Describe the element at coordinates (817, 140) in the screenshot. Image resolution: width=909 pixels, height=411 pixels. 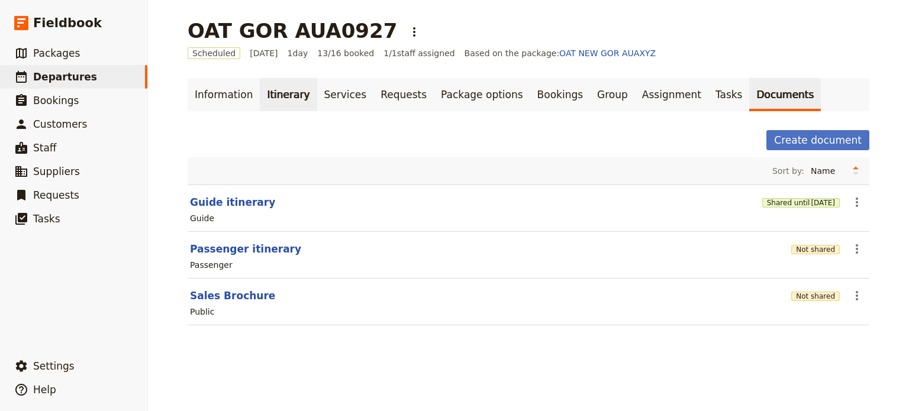
I see `button: Create document` at that location.